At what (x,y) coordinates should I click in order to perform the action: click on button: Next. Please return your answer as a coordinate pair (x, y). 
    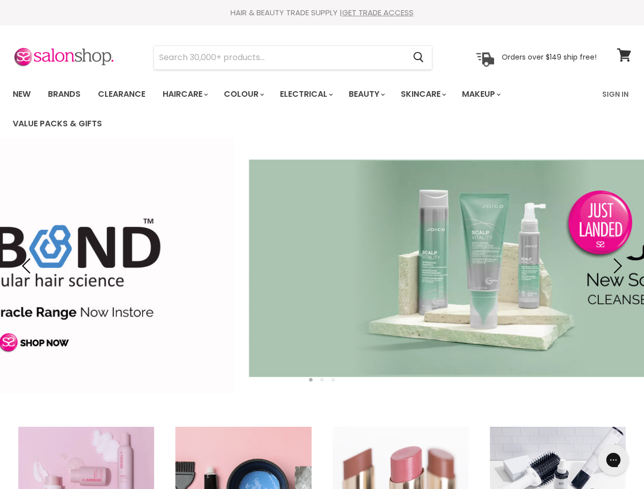
    Looking at the image, I should click on (615, 266).